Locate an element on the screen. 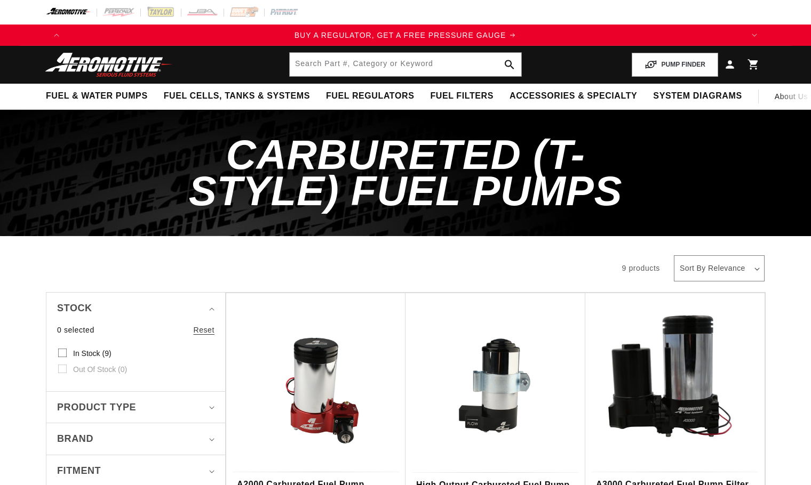 The width and height of the screenshot is (811, 485). span: Stock is located at coordinates (75, 308).